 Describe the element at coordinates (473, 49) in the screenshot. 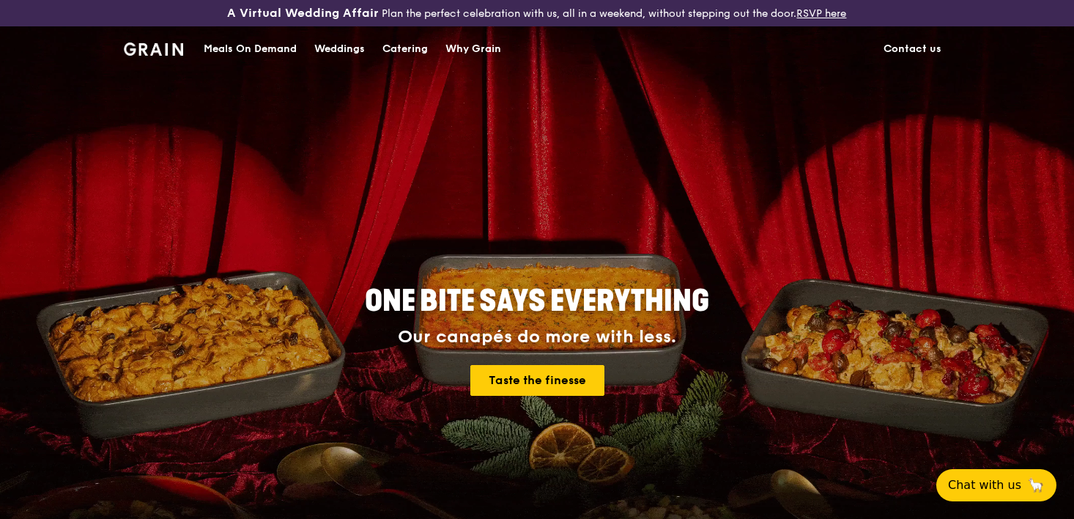

I see `div: Why Grain` at that location.